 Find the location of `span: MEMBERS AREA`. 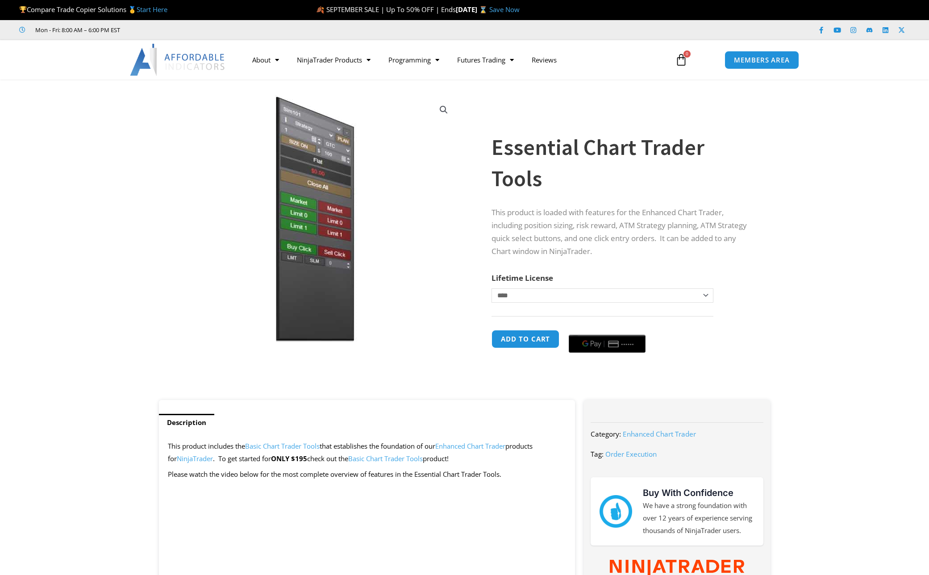

span: MEMBERS AREA is located at coordinates (761, 60).